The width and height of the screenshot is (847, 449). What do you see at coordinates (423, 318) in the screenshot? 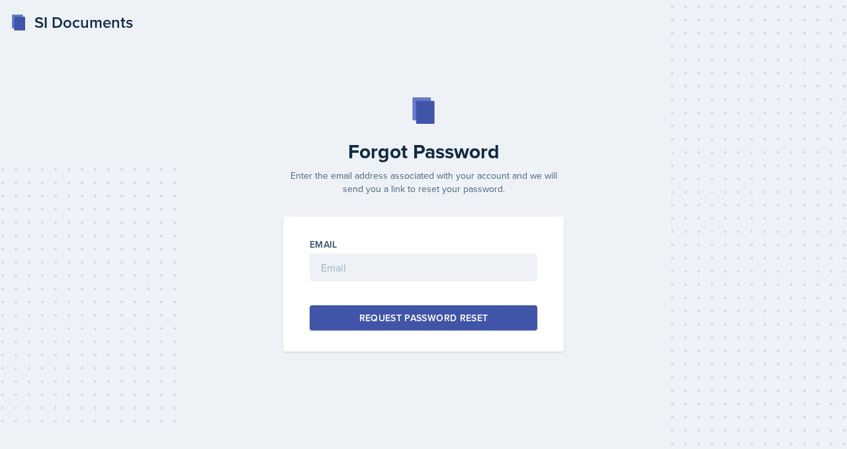
I see `button: Request Password Reset` at bounding box center [423, 318].